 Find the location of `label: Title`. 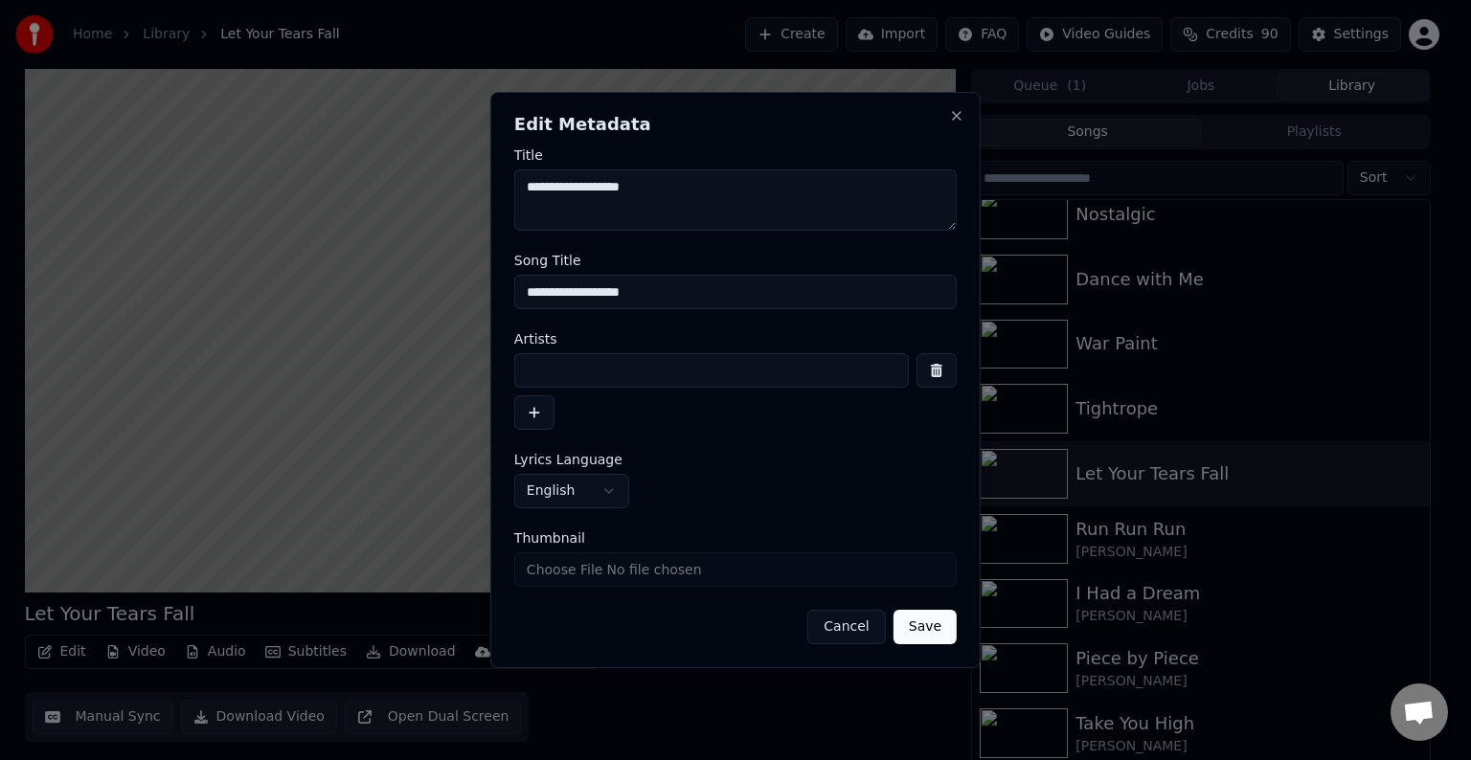

label: Title is located at coordinates (735, 155).